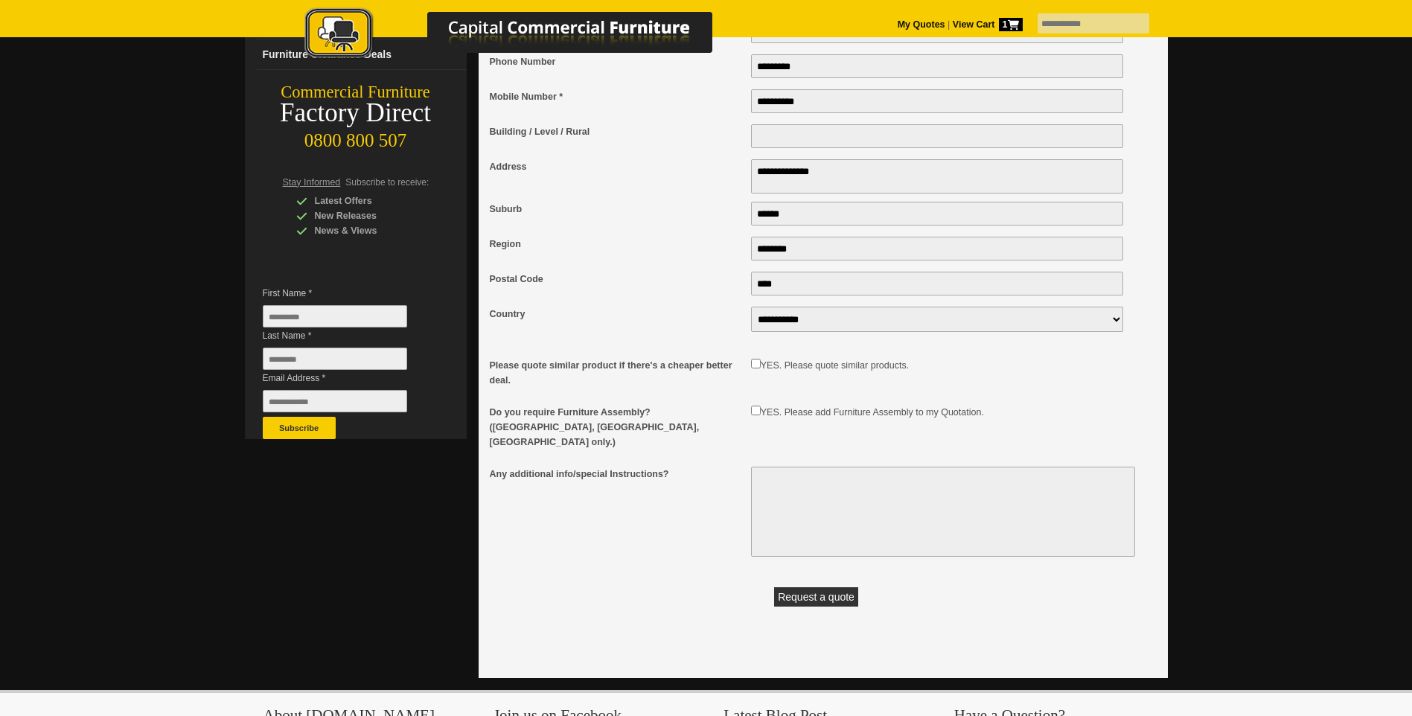 The width and height of the screenshot is (1412, 716). I want to click on a: Capital Commercial Furniture Logo, so click(524, 36).